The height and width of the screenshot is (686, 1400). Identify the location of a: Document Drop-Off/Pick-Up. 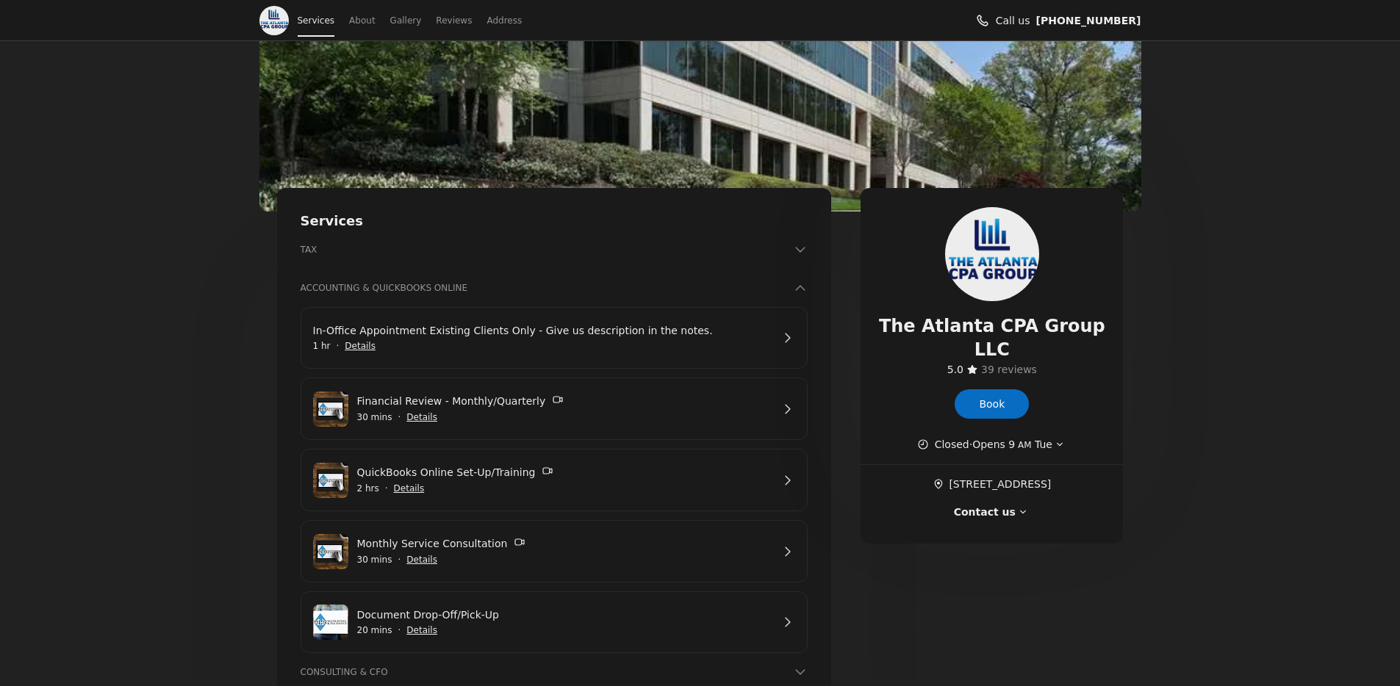
(564, 615).